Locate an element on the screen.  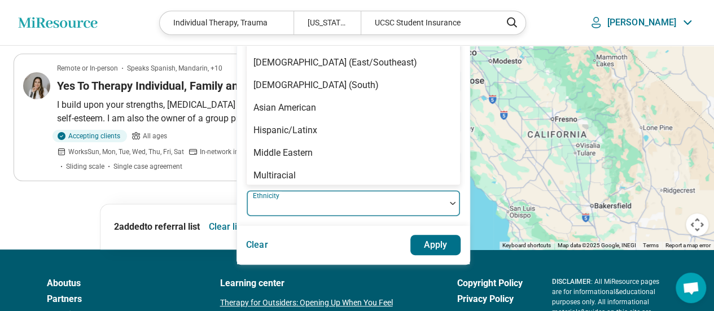
p: 2 added is located at coordinates (157, 227).